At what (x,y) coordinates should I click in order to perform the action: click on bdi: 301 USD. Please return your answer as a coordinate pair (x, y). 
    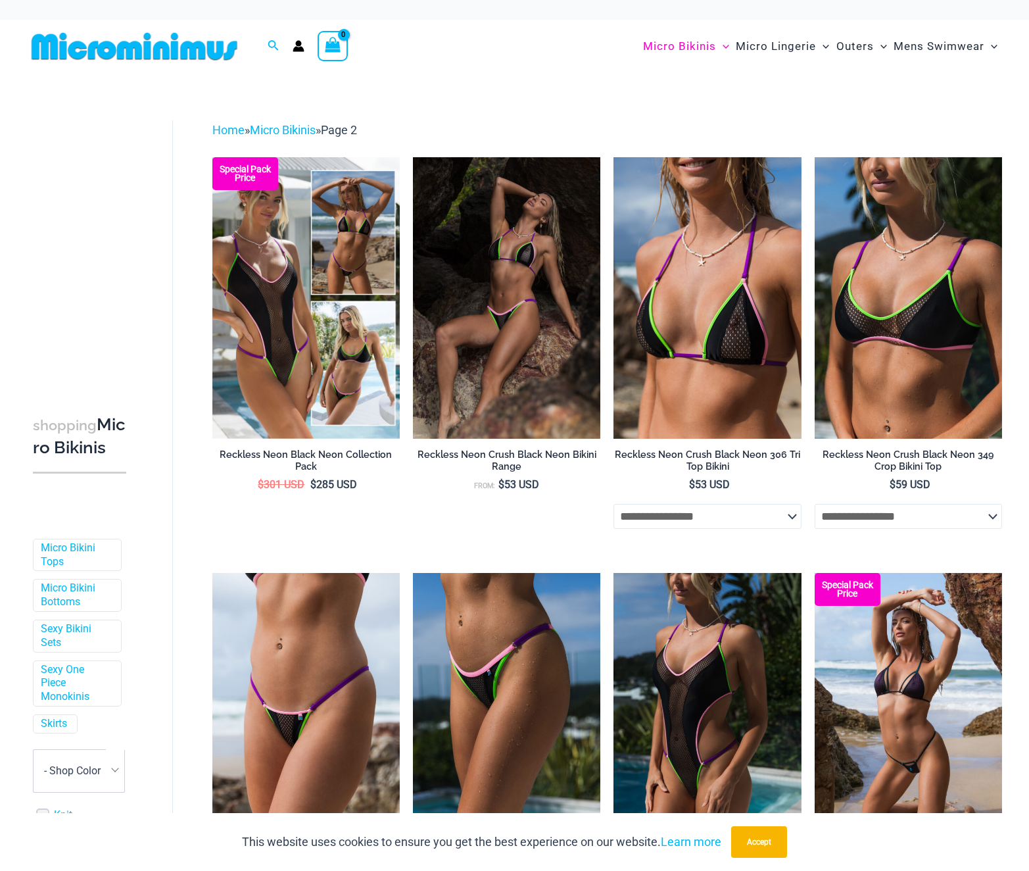
    Looking at the image, I should click on (281, 484).